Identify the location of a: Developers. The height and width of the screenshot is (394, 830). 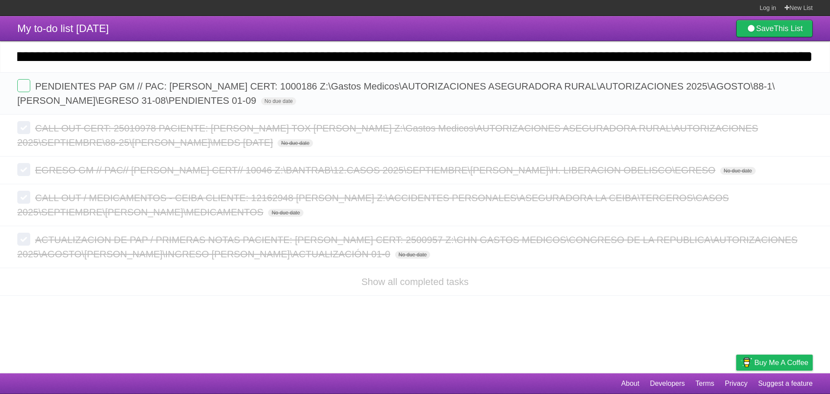
(667, 383).